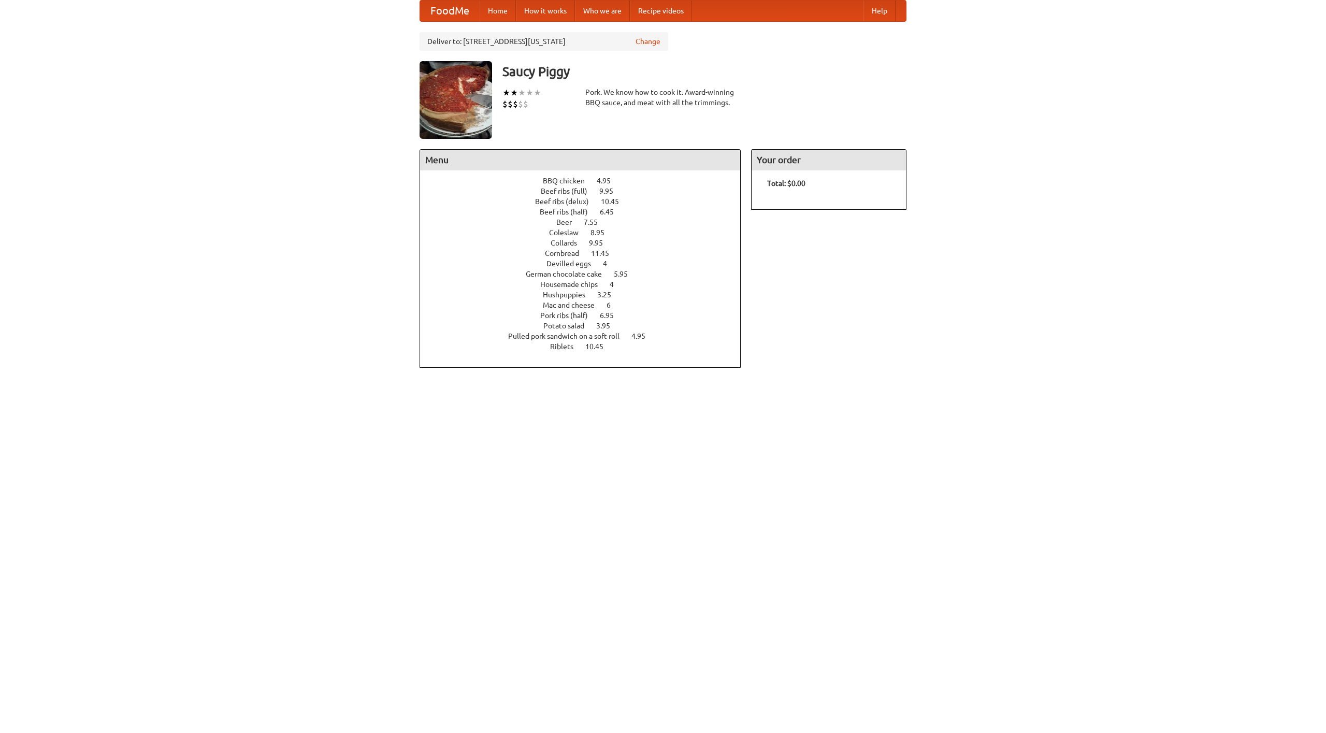 The width and height of the screenshot is (1326, 733). I want to click on a: German chocolate cake 5.95, so click(587, 274).